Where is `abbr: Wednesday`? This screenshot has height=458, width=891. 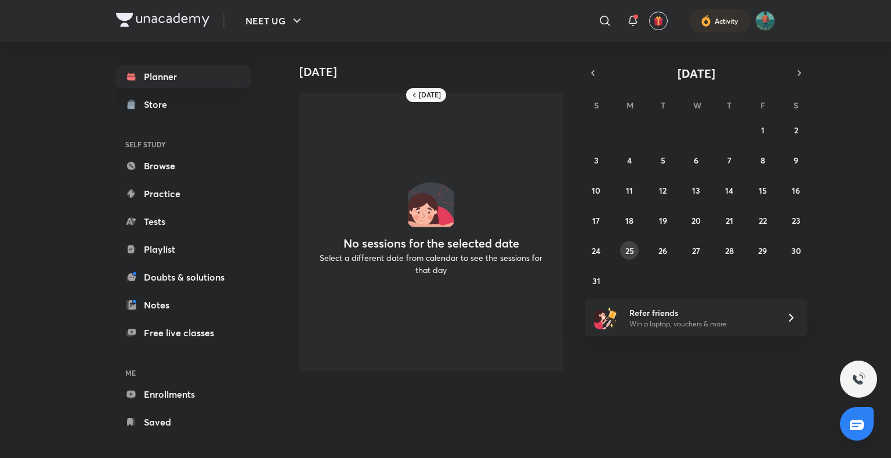
abbr: Wednesday is located at coordinates (697, 105).